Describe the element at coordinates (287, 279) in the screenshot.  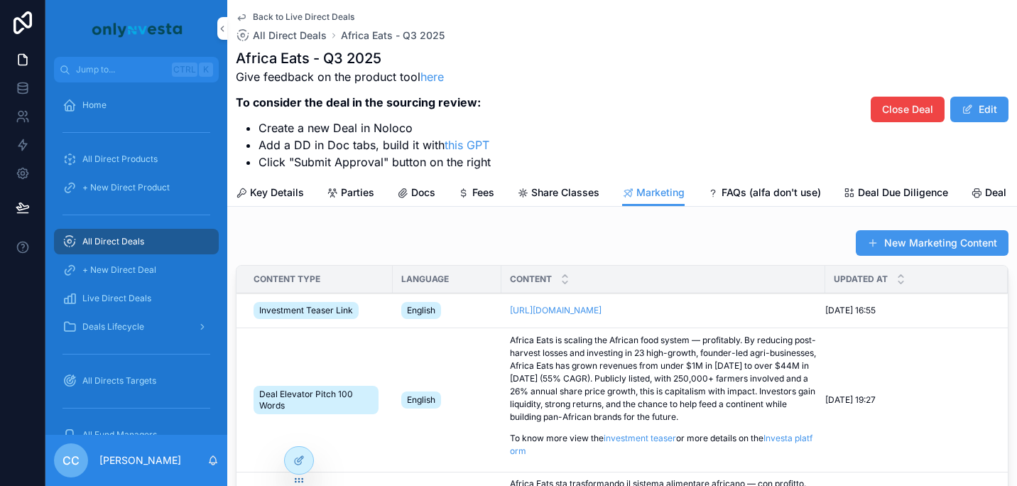
I see `span: Content Type` at that location.